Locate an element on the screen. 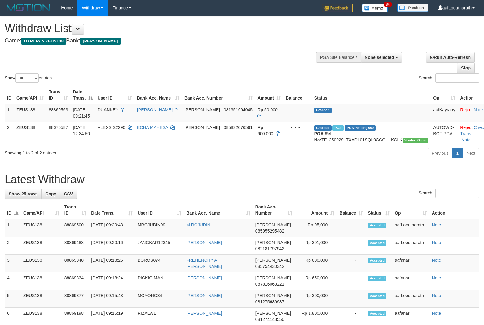 The image size is (484, 325). b: PGA Ref. No: is located at coordinates (324, 137).